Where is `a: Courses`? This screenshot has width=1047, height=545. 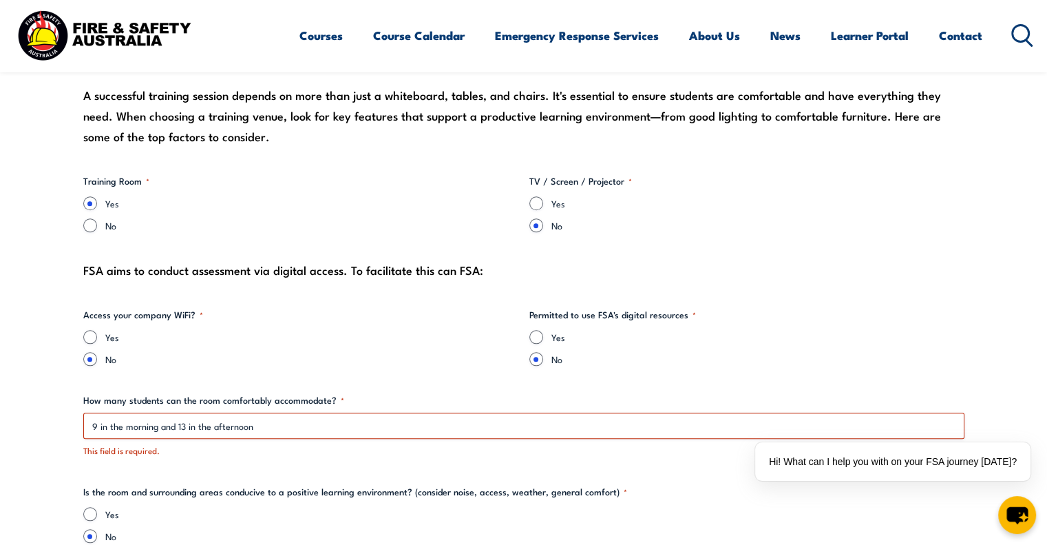 a: Courses is located at coordinates (321, 35).